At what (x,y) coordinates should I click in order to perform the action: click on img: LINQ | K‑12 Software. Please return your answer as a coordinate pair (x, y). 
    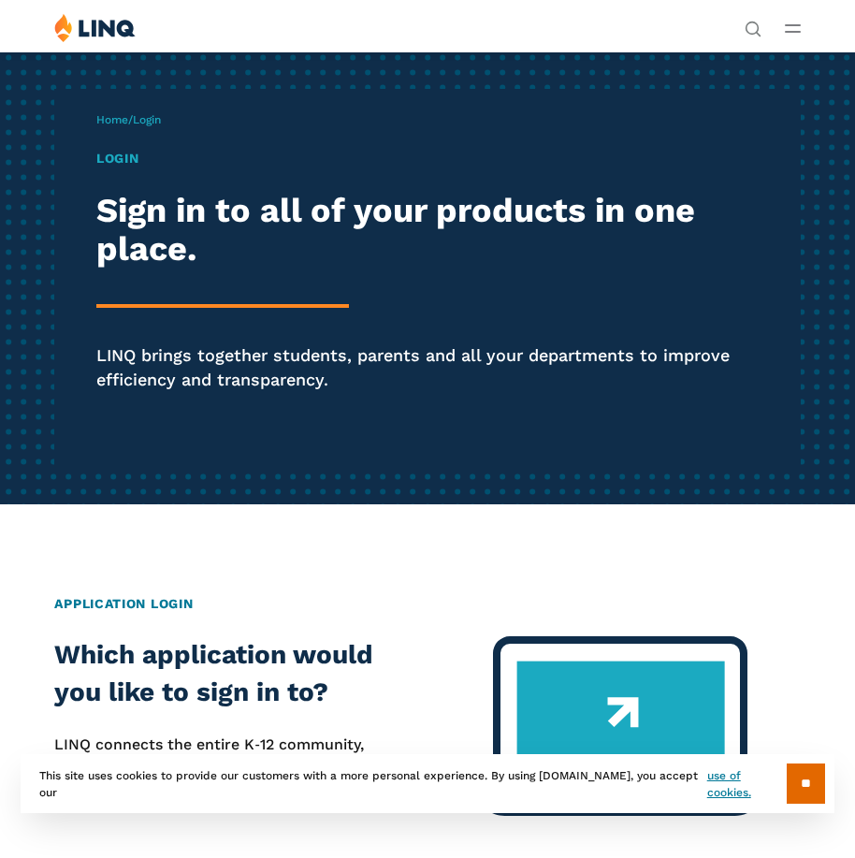
    Looking at the image, I should click on (95, 27).